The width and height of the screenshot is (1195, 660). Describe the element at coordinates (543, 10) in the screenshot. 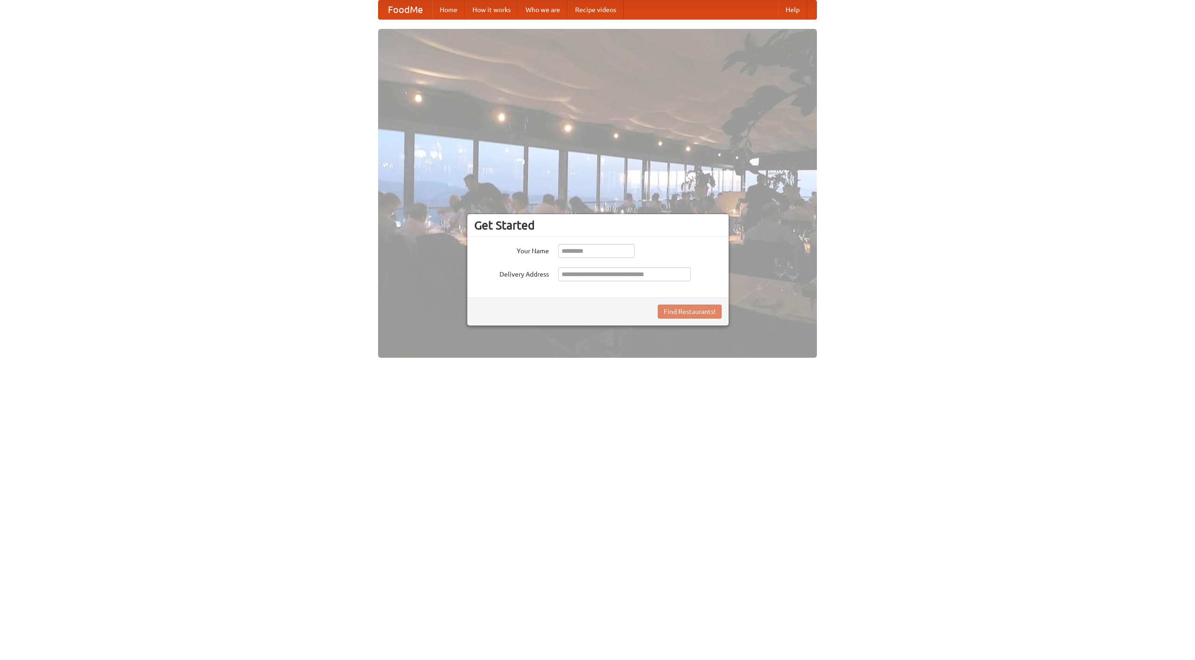

I see `a: Who we are` at that location.